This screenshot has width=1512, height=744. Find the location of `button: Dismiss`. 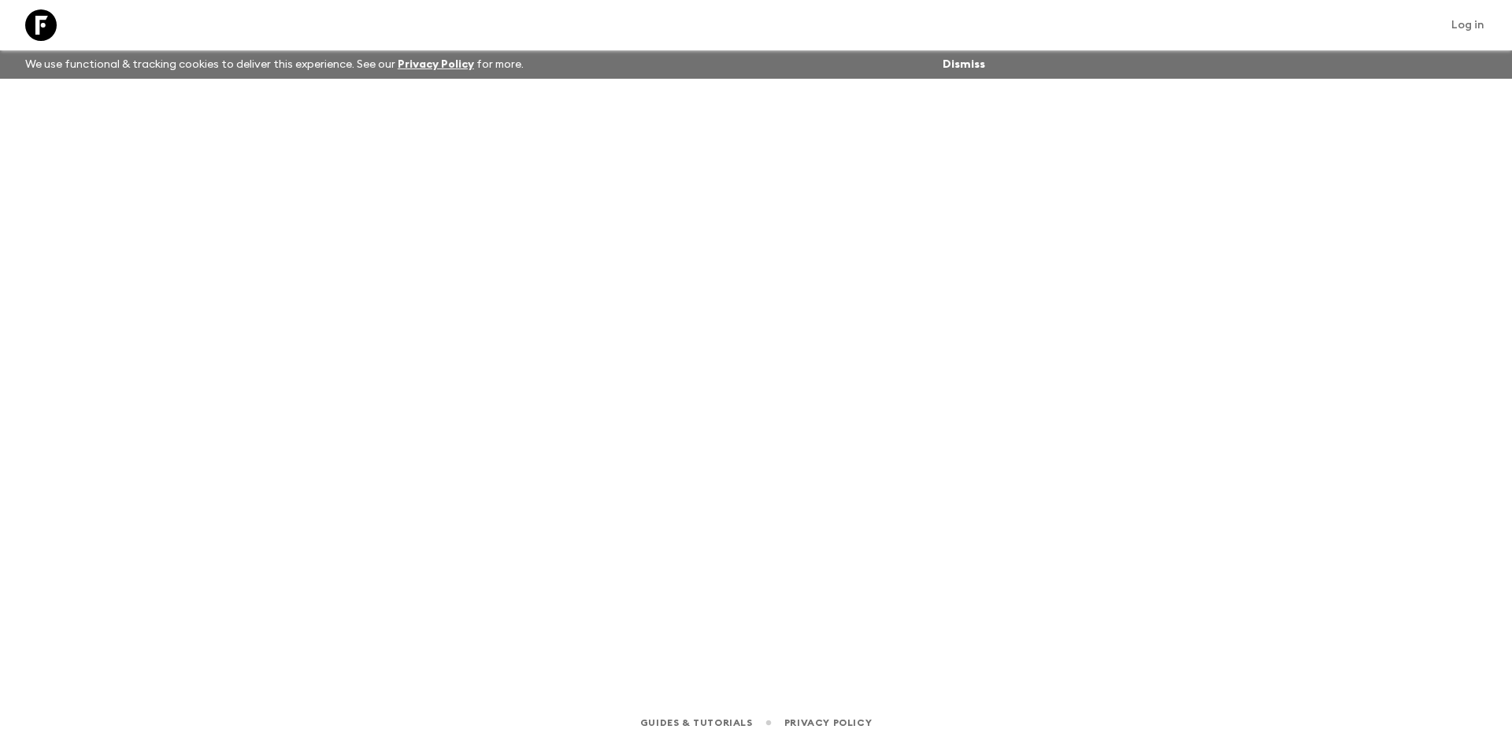

button: Dismiss is located at coordinates (964, 65).